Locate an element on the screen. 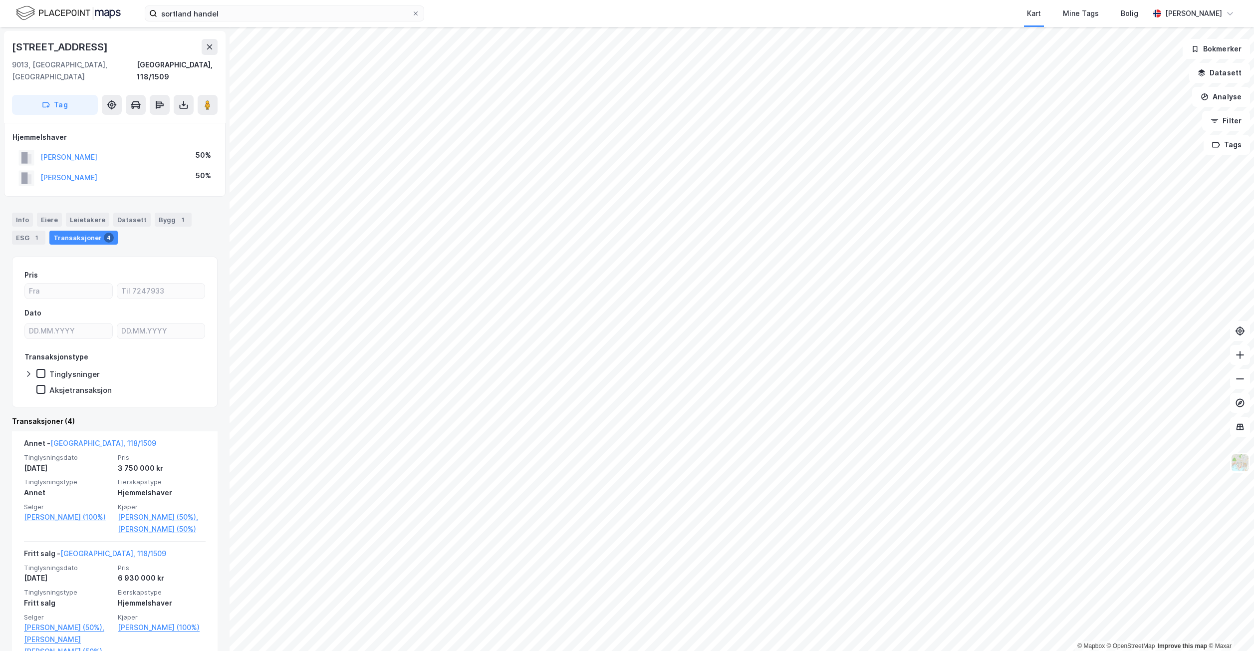 This screenshot has width=1254, height=651. div: Transaksjoner (4) is located at coordinates (115, 421).